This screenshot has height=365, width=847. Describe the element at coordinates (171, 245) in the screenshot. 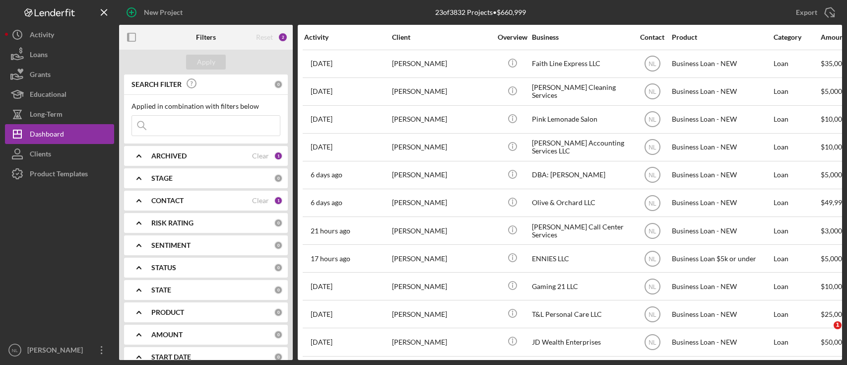

I see `b: SENTIMENT` at that location.